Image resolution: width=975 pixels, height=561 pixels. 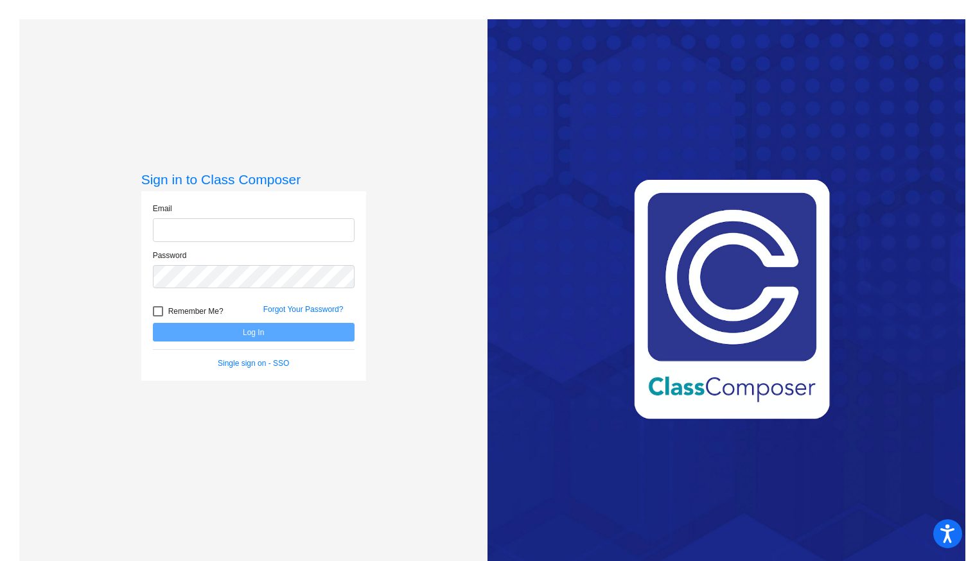 What do you see at coordinates (254, 332) in the screenshot?
I see `button: Log In` at bounding box center [254, 332].